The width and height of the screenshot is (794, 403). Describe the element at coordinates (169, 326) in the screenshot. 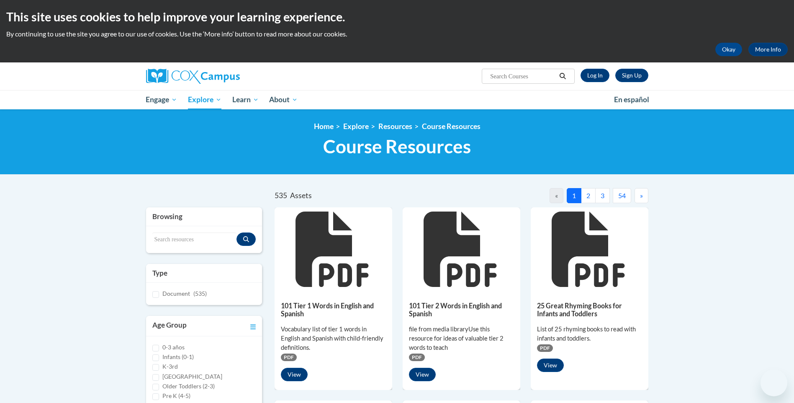

I see `h3: Age Group` at that location.